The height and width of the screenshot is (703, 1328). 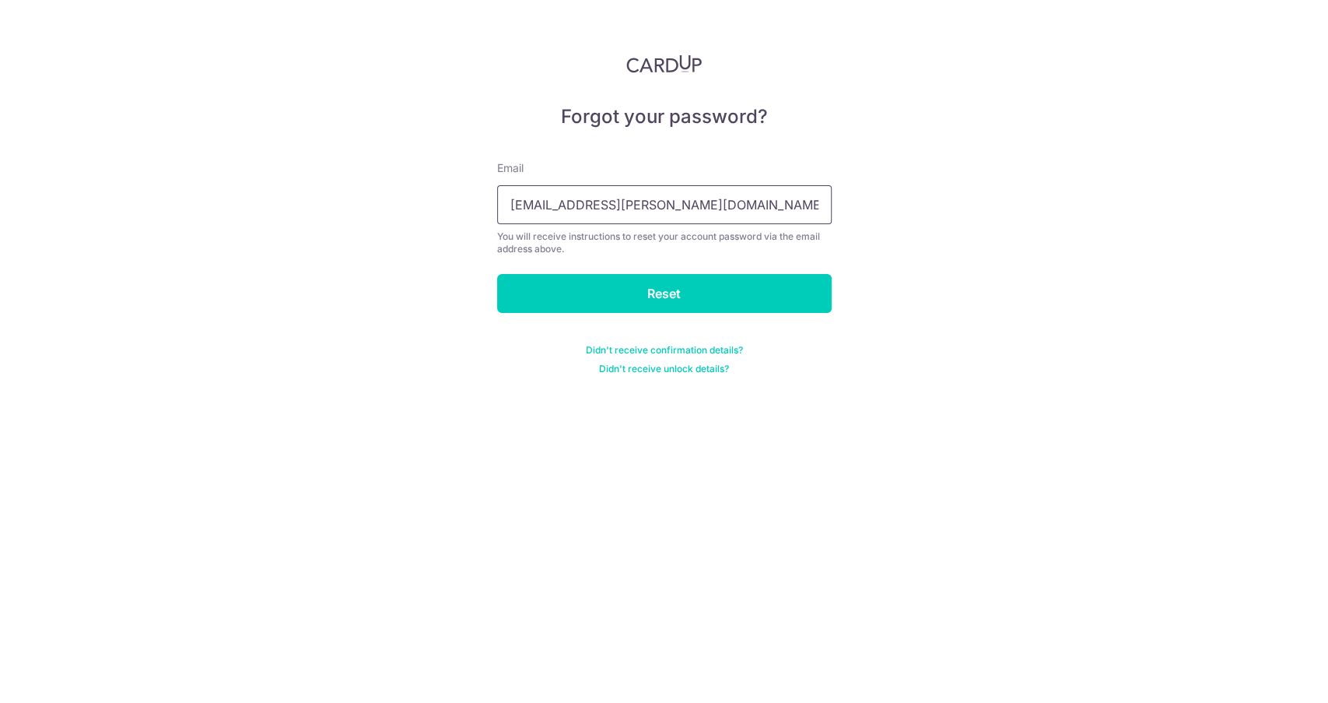 What do you see at coordinates (664, 369) in the screenshot?
I see `a: Didn't receive unlock details?` at bounding box center [664, 369].